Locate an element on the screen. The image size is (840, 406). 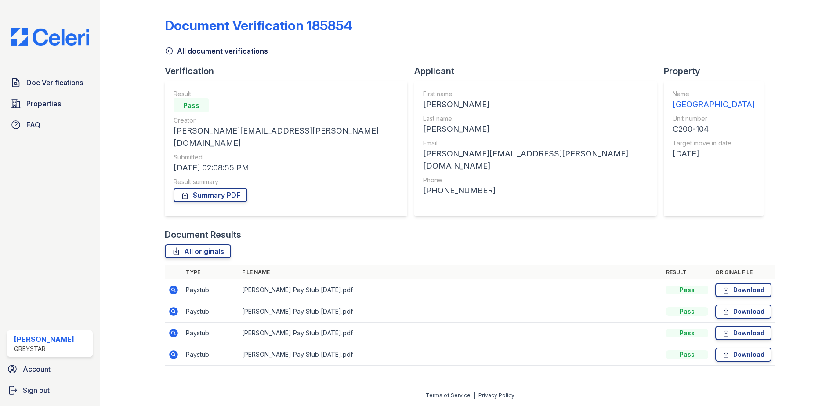
th: Result is located at coordinates (687, 272).